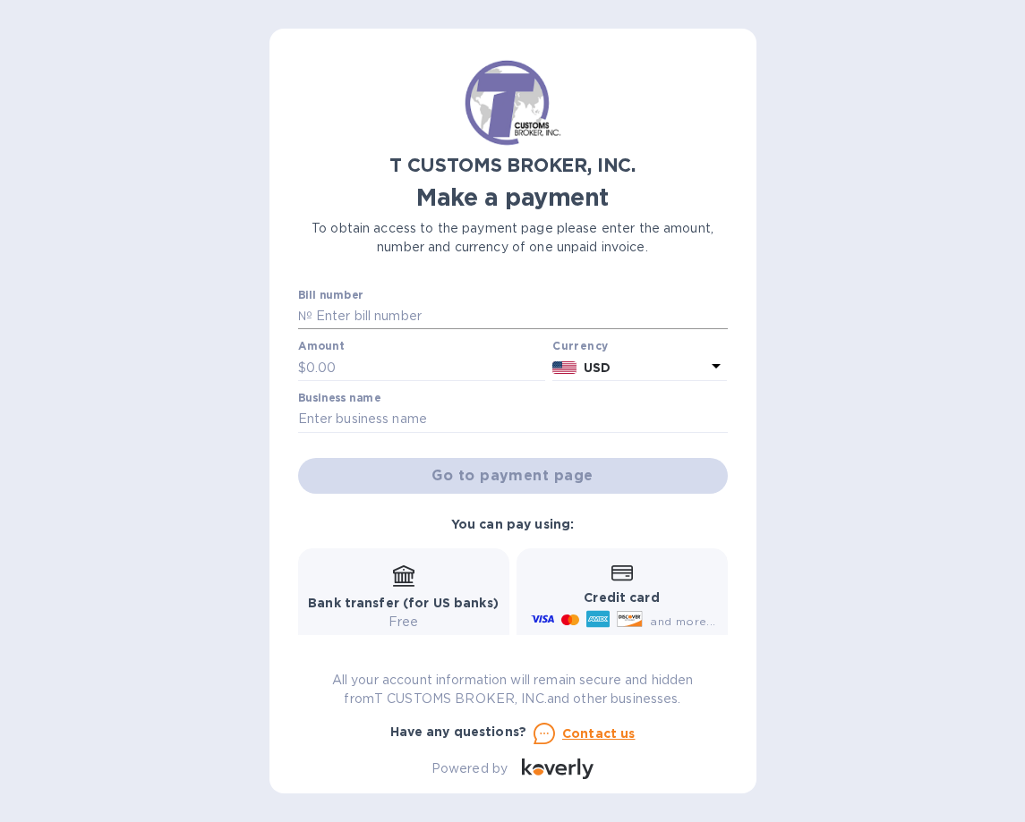  I want to click on b: USD, so click(597, 368).